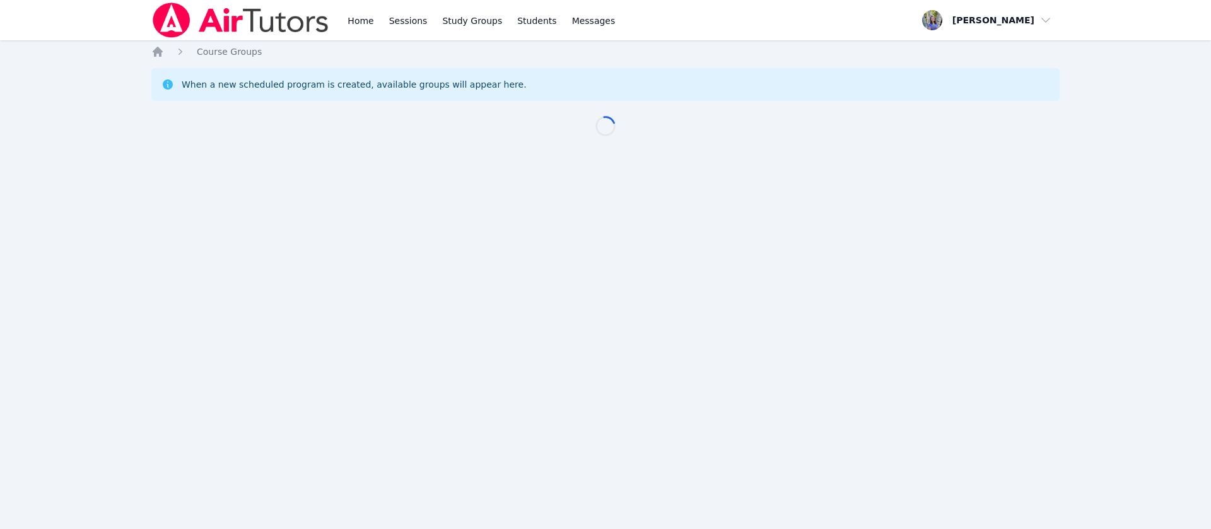  What do you see at coordinates (229, 52) in the screenshot?
I see `span: Course Groups` at bounding box center [229, 52].